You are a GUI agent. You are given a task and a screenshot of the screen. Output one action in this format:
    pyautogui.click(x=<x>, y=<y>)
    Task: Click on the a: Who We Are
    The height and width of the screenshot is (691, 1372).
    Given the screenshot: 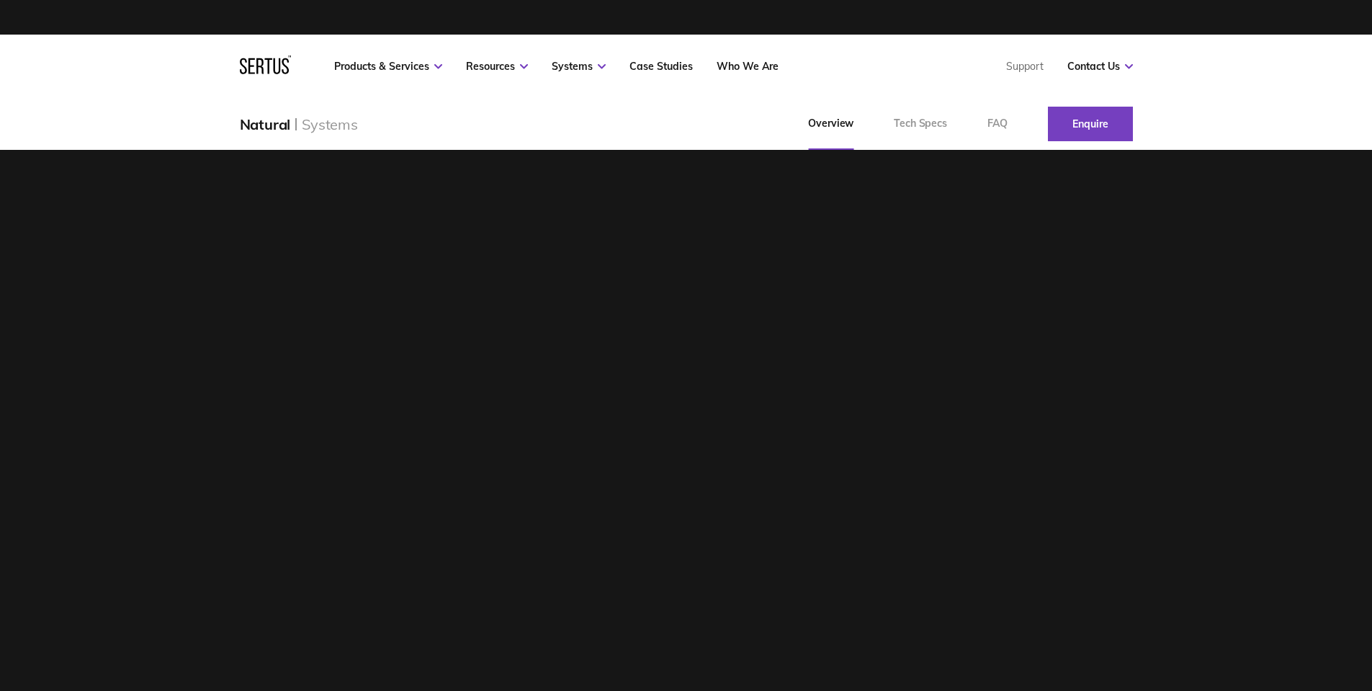 What is the action you would take?
    pyautogui.click(x=748, y=66)
    